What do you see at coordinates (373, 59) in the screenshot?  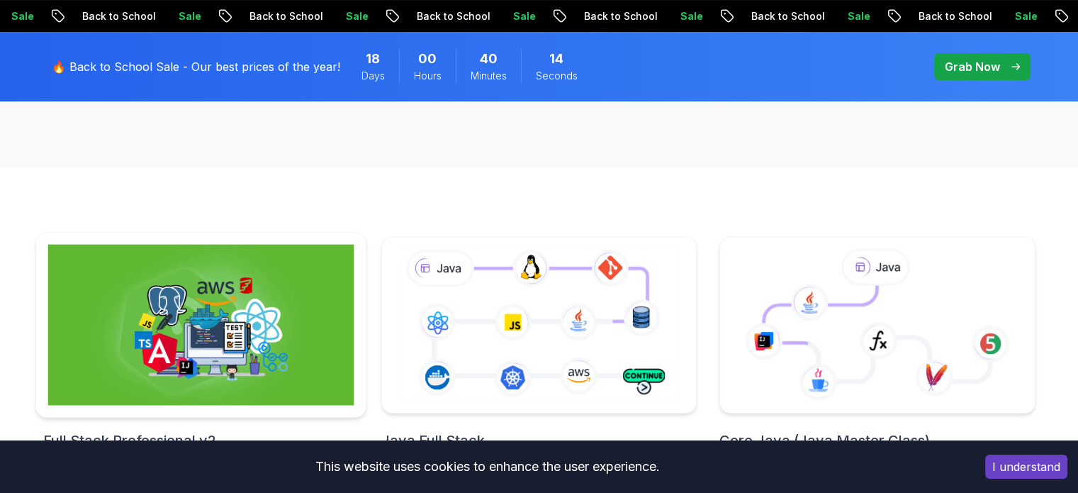 I see `span: 18 Days` at bounding box center [373, 59].